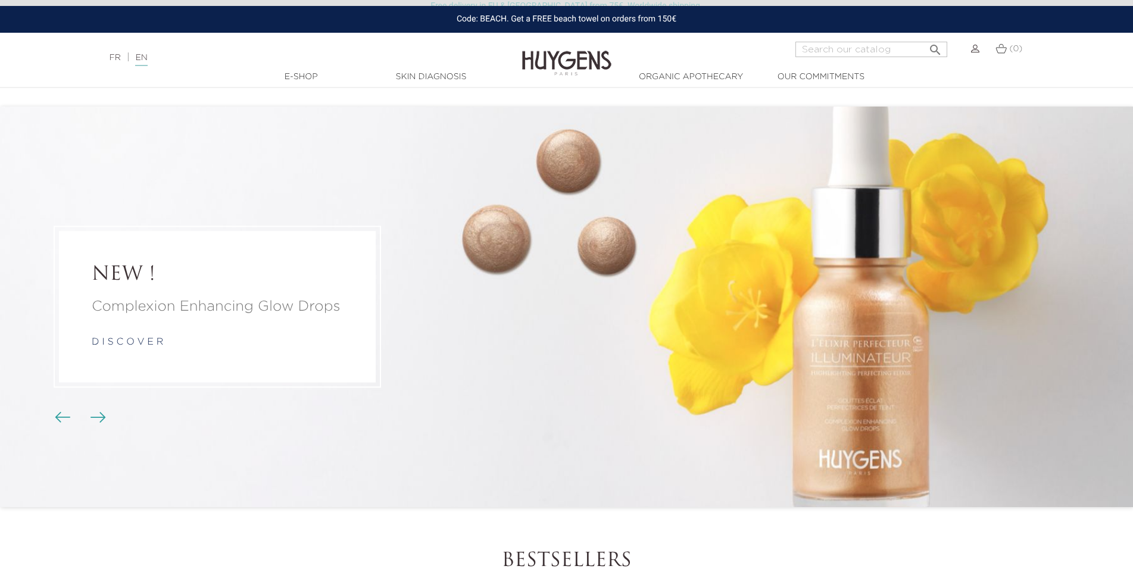  I want to click on a: NEW !, so click(217, 276).